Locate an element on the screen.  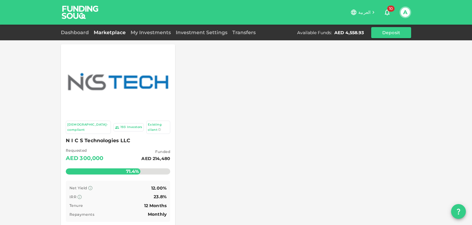
div: 193 is located at coordinates (123, 127).